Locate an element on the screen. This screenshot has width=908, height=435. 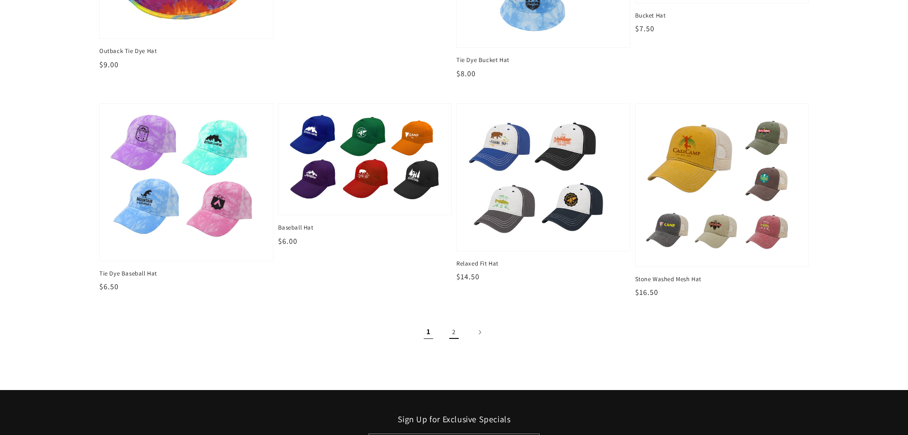
span: $7.50 is located at coordinates (645, 28).